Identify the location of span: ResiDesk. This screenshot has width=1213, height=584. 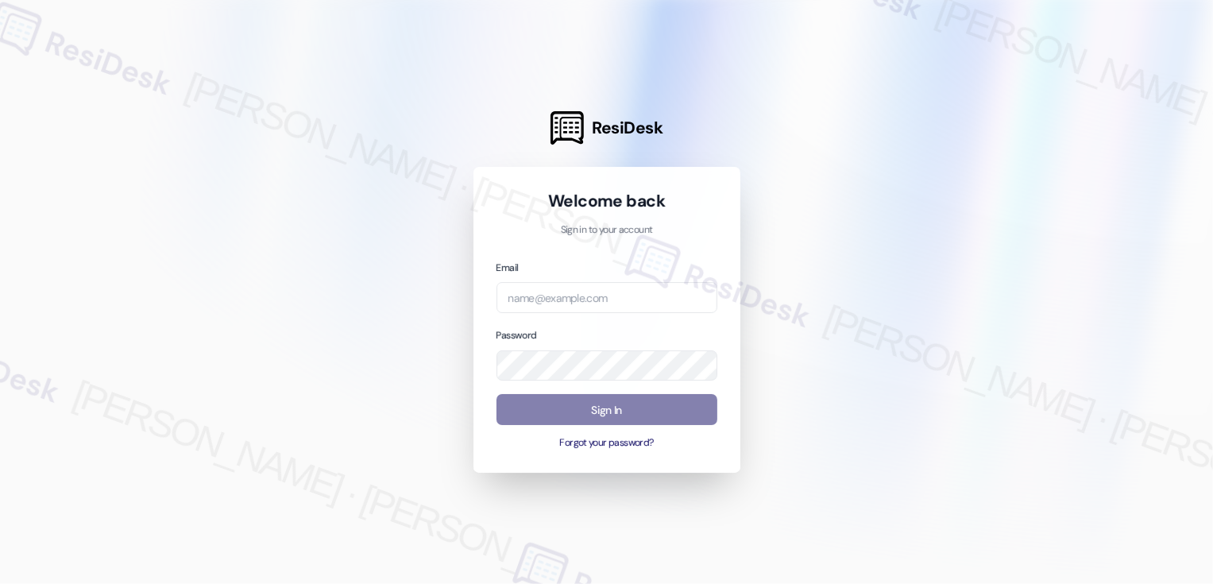
(627, 128).